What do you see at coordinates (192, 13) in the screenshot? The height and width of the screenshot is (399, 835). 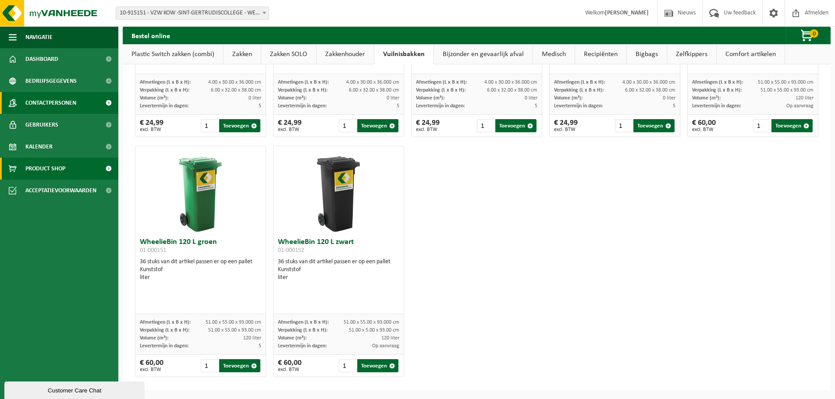 I see `span: 10-915151 - VZW KOW -SINT-GERTRUDISCOLLEGE - WETTEREN` at bounding box center [192, 13].